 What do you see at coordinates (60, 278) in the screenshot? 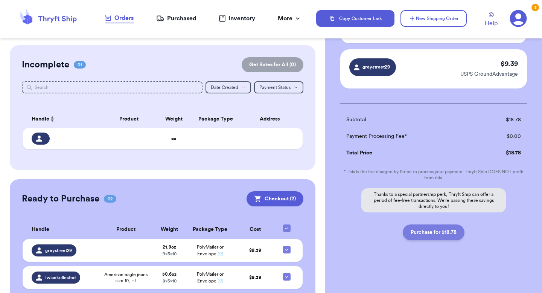
I see `span: twicekollected` at bounding box center [60, 278].